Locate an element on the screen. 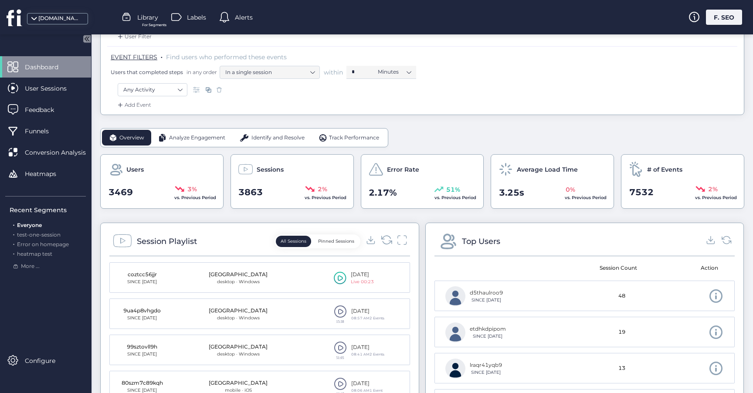 The width and height of the screenshot is (753, 393). span: 3.25s is located at coordinates (511, 193).